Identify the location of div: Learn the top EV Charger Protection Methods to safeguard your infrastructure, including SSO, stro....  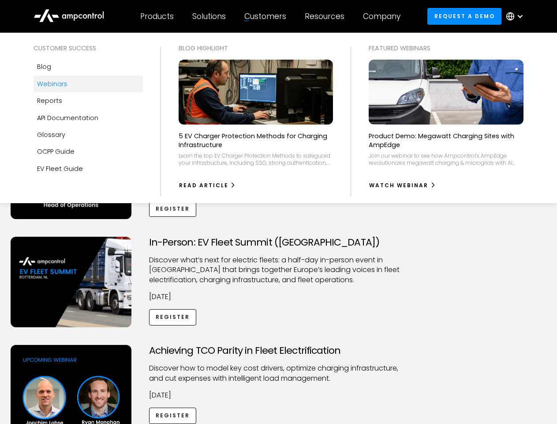
(256, 159).